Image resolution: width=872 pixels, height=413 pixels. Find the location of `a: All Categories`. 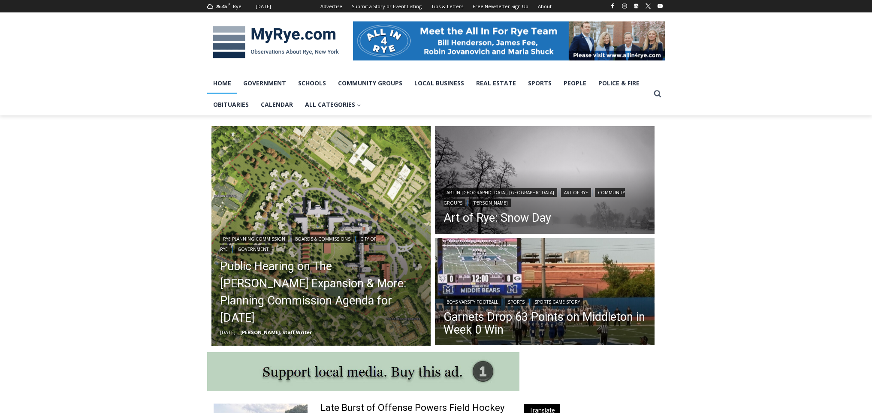

a: All Categories is located at coordinates (333, 105).